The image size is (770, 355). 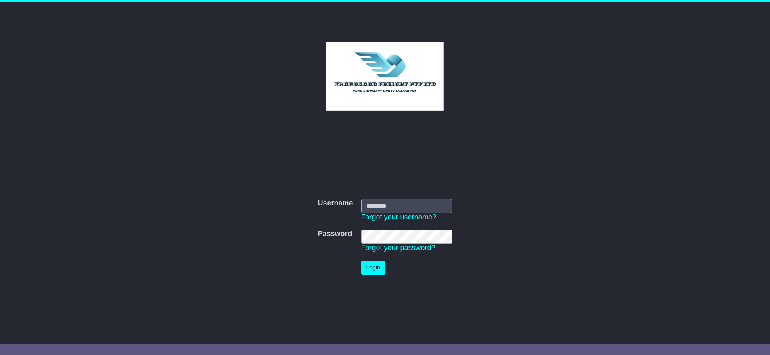 I want to click on label: Password, so click(x=335, y=234).